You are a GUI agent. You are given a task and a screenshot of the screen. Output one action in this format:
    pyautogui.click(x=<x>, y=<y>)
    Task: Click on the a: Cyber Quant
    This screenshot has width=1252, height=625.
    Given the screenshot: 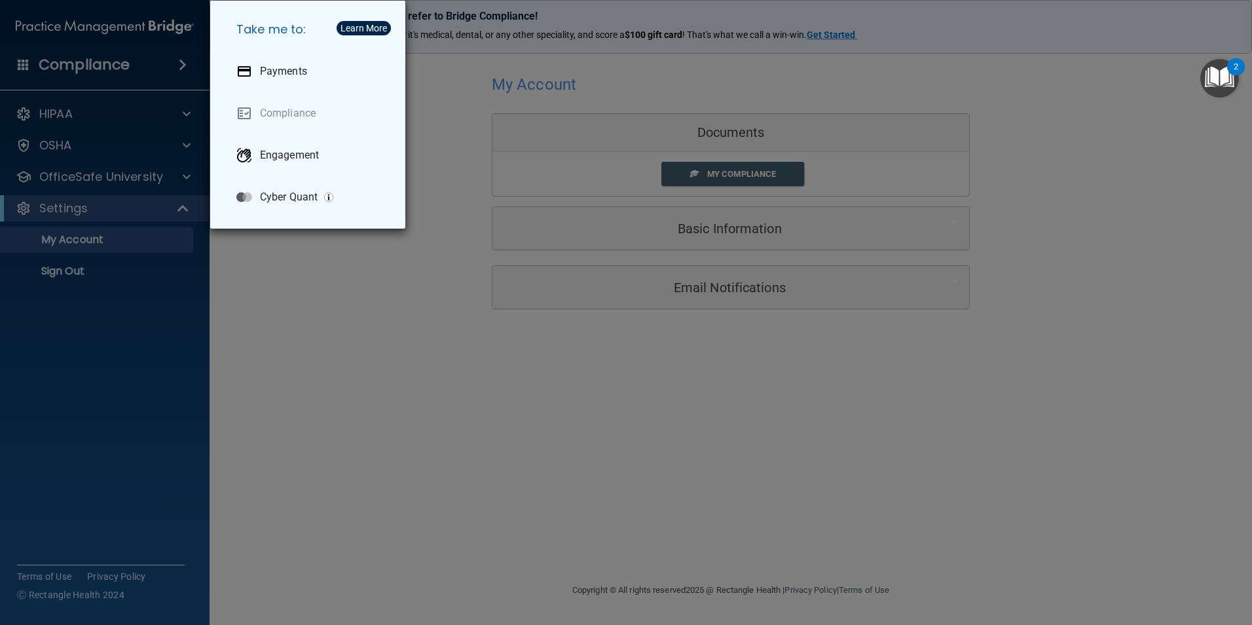 What is the action you would take?
    pyautogui.click(x=310, y=197)
    